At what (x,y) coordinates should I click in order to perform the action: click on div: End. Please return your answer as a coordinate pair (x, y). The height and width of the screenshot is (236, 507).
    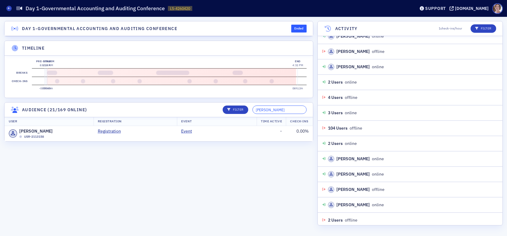
    Looking at the image, I should click on (298, 61).